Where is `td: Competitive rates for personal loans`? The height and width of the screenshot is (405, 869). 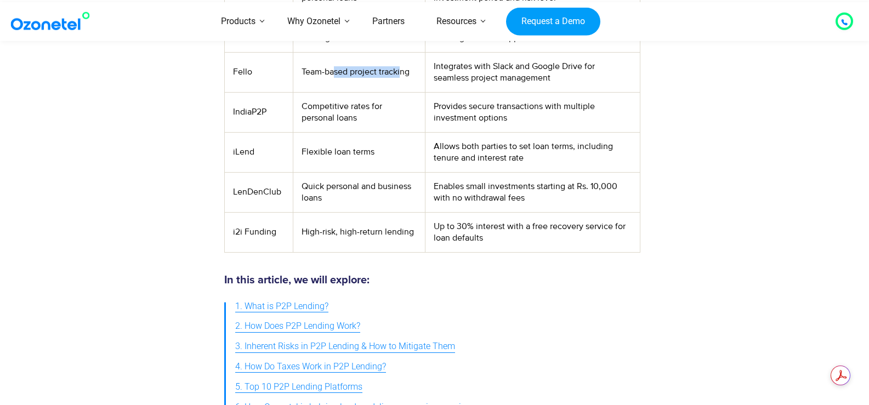
td: Competitive rates for personal loans is located at coordinates (359, 112).